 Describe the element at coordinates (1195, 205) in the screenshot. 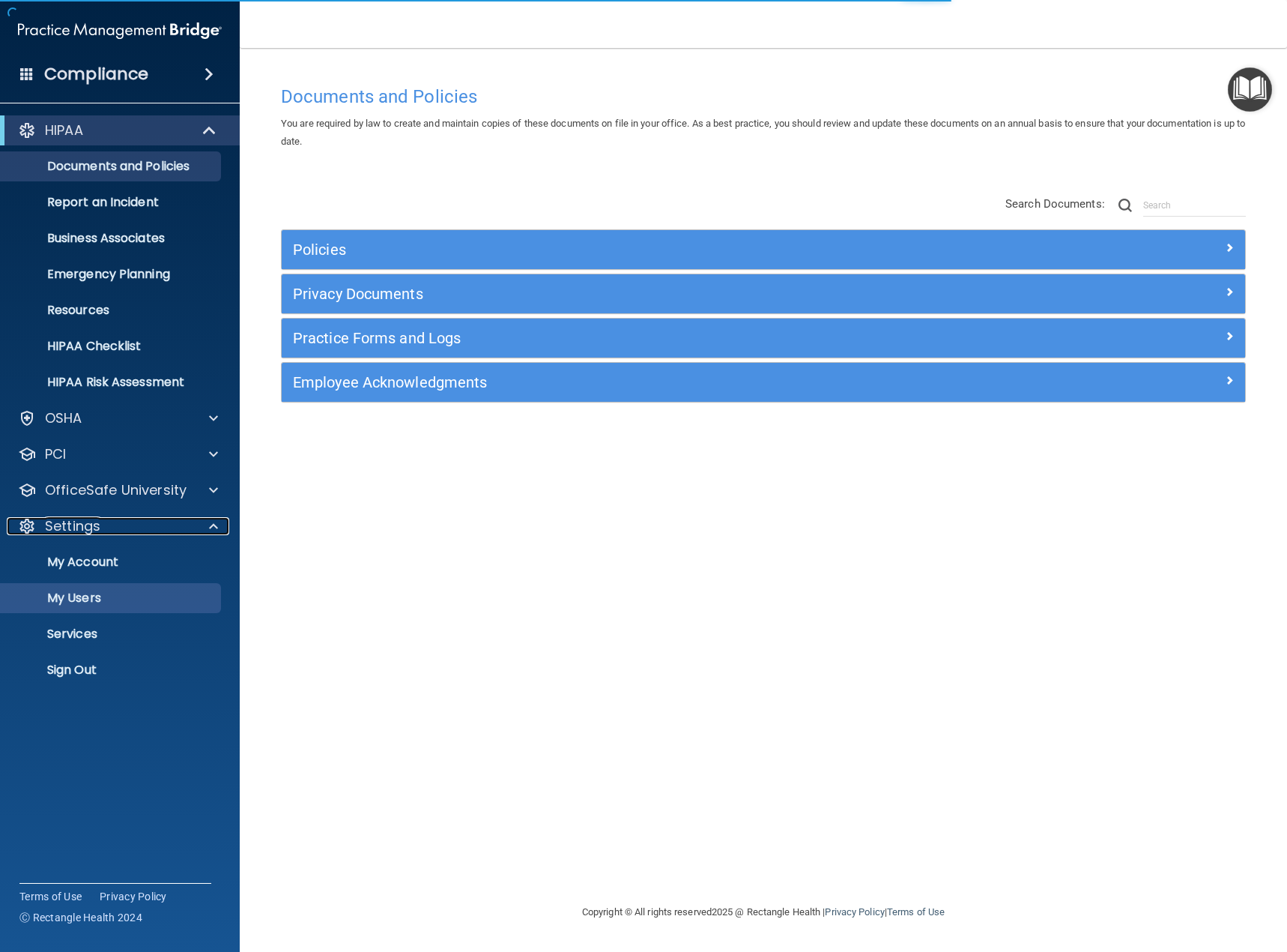

I see `input: Search` at that location.